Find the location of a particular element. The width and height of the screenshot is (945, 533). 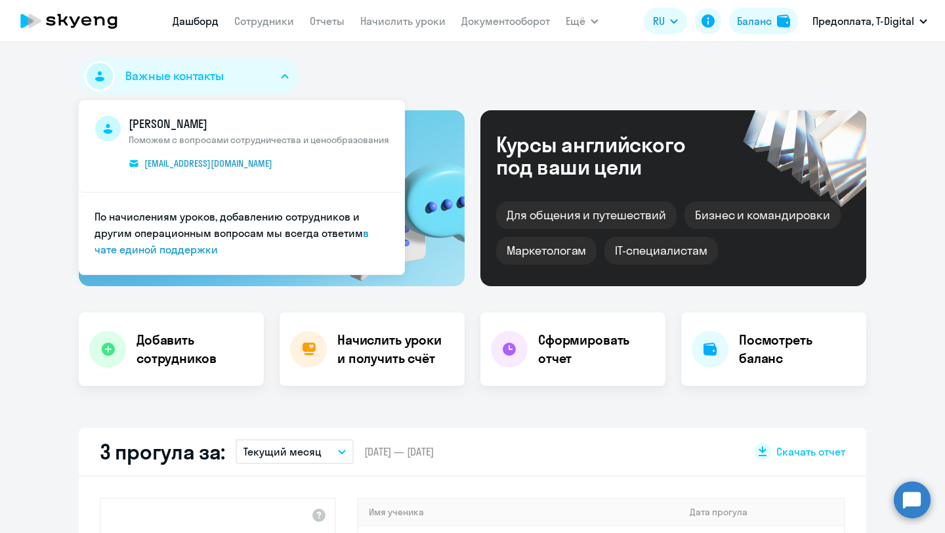

div: IT-специалистам is located at coordinates (661, 251).